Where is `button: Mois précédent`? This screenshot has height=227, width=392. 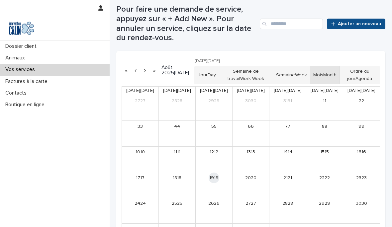
button: Mois précédent is located at coordinates (135, 70).